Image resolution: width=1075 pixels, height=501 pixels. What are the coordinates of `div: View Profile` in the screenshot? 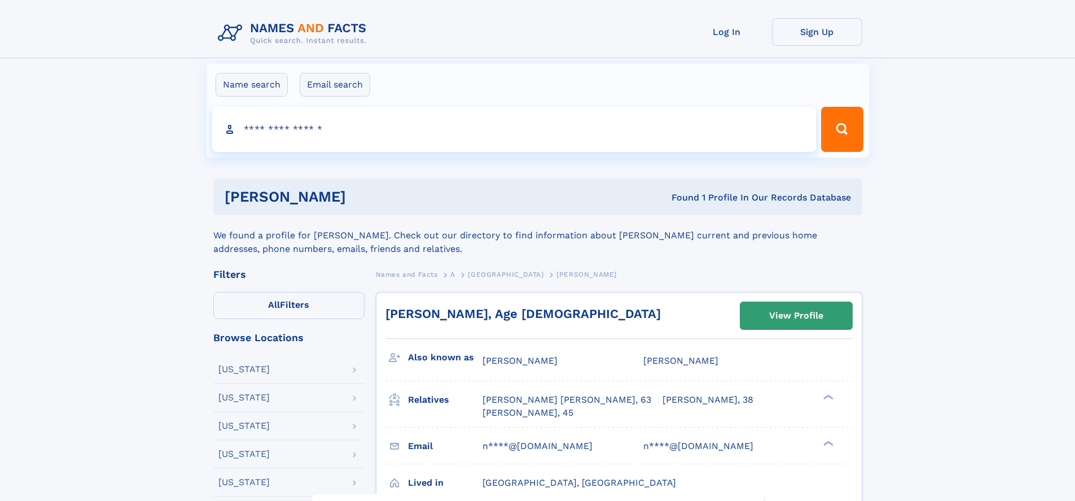 It's located at (796, 316).